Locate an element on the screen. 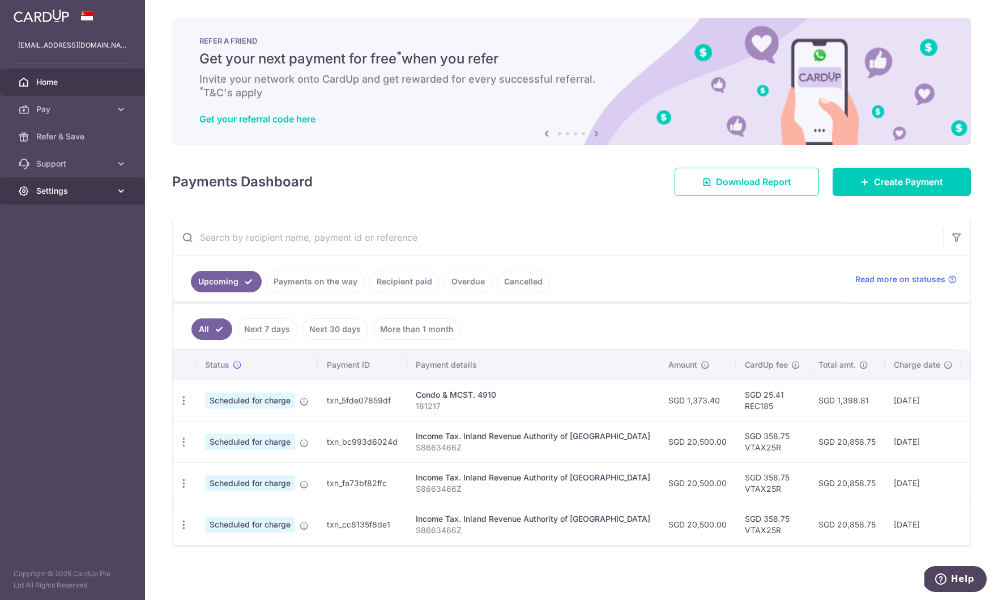  span: Amount is located at coordinates (683, 365).